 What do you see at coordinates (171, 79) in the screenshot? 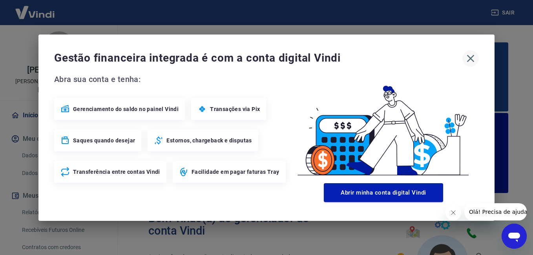
I see `span: Abra sua conta e tenha:` at bounding box center [171, 79].